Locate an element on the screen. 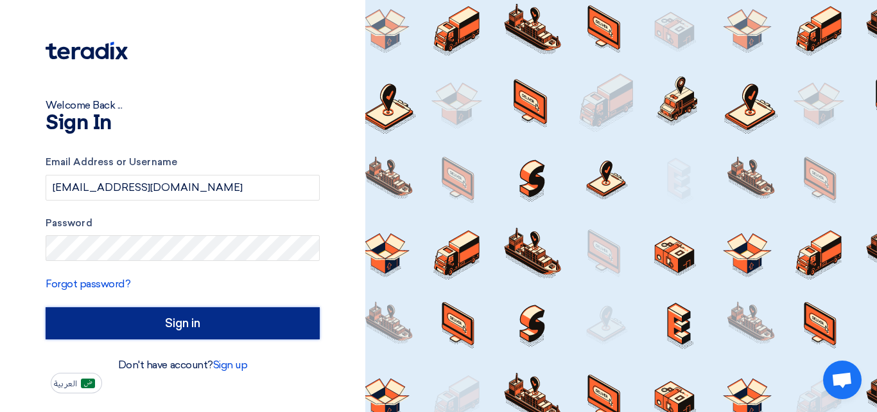 The image size is (877, 412). img: Teradix logo is located at coordinates (87, 51).